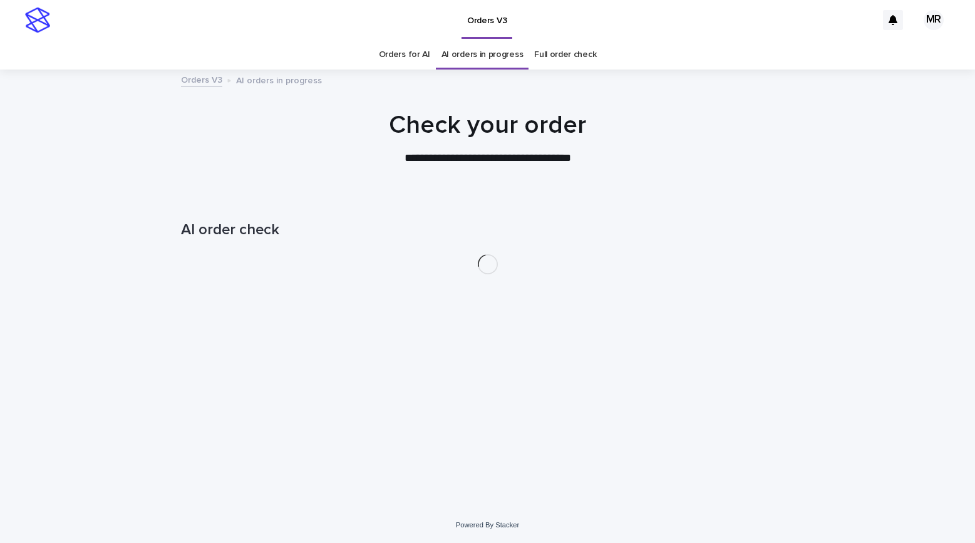  I want to click on h1: AI order check, so click(488, 230).